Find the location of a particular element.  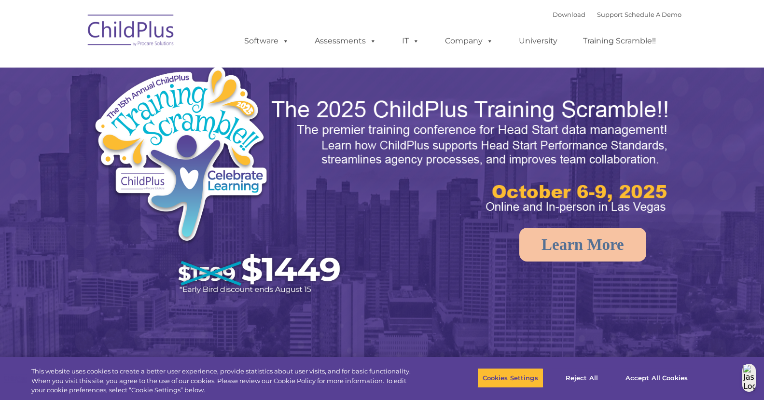

a: Learn More is located at coordinates (582, 245).